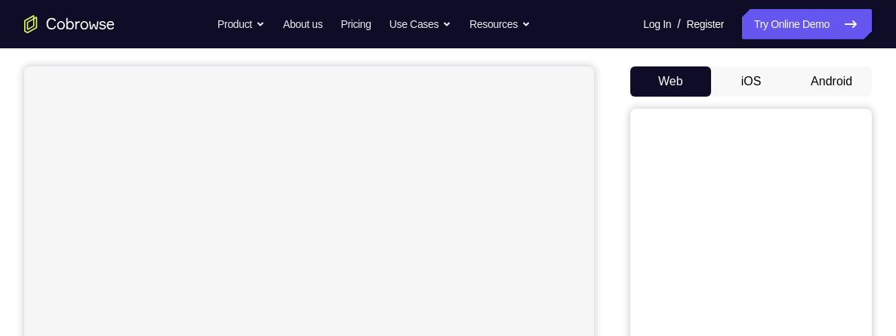 The height and width of the screenshot is (336, 896). I want to click on a: Register, so click(705, 24).